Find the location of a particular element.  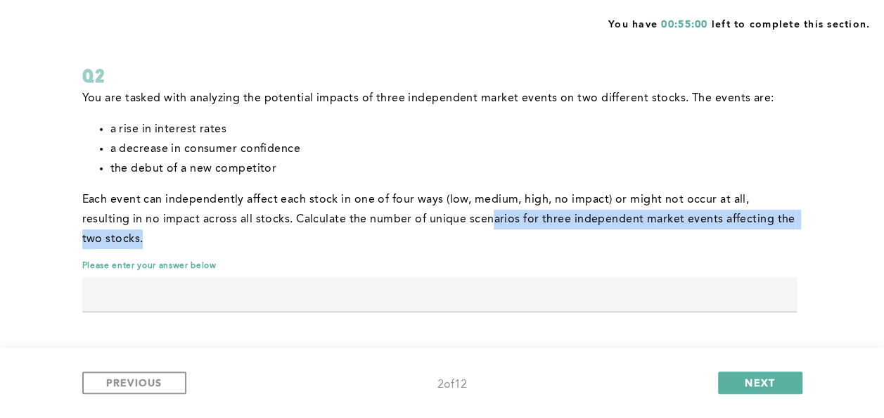

span: a rise in interest rates is located at coordinates (169, 129).